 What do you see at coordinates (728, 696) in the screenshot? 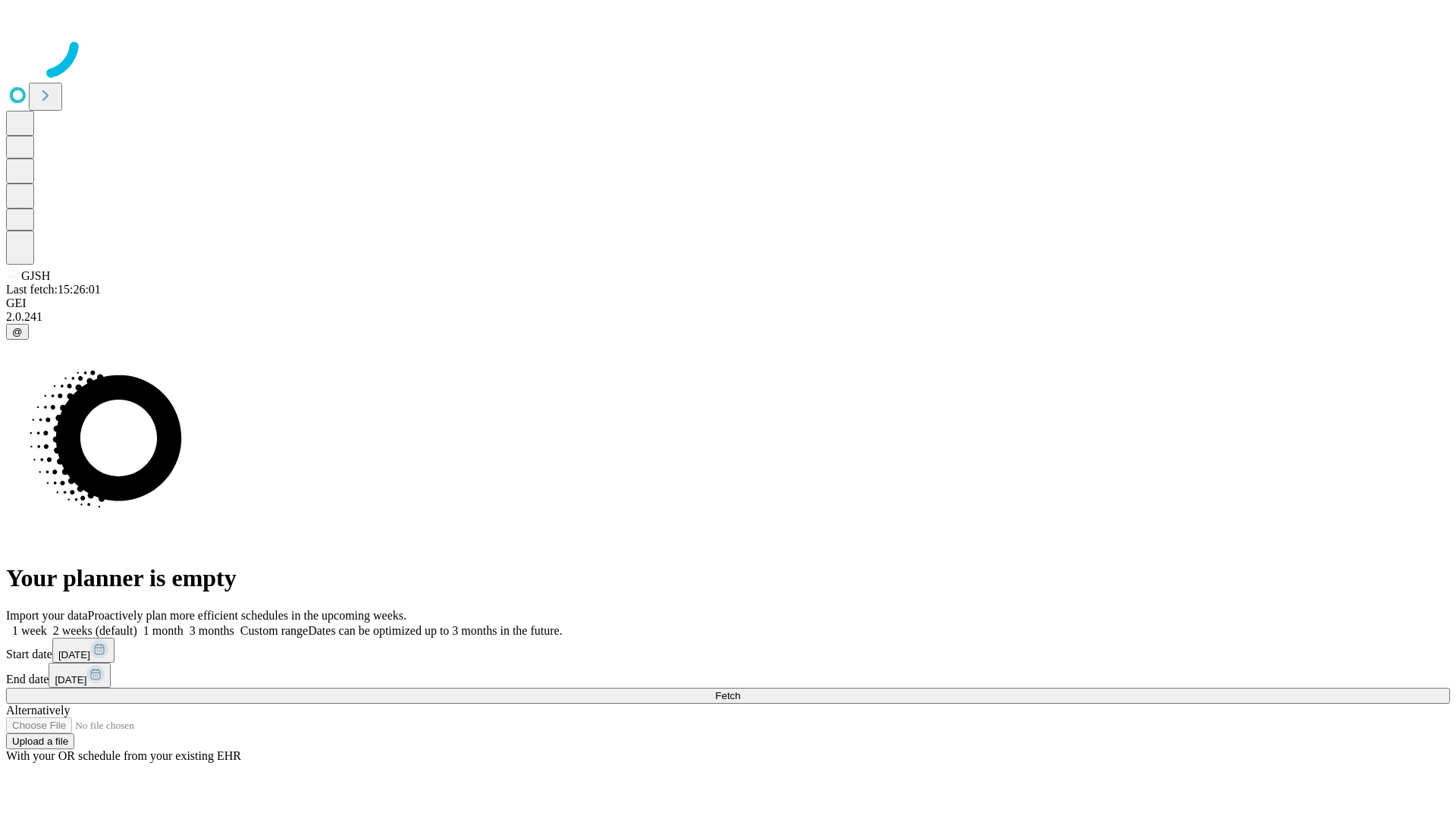
I see `button: Fetch` at bounding box center [728, 696].